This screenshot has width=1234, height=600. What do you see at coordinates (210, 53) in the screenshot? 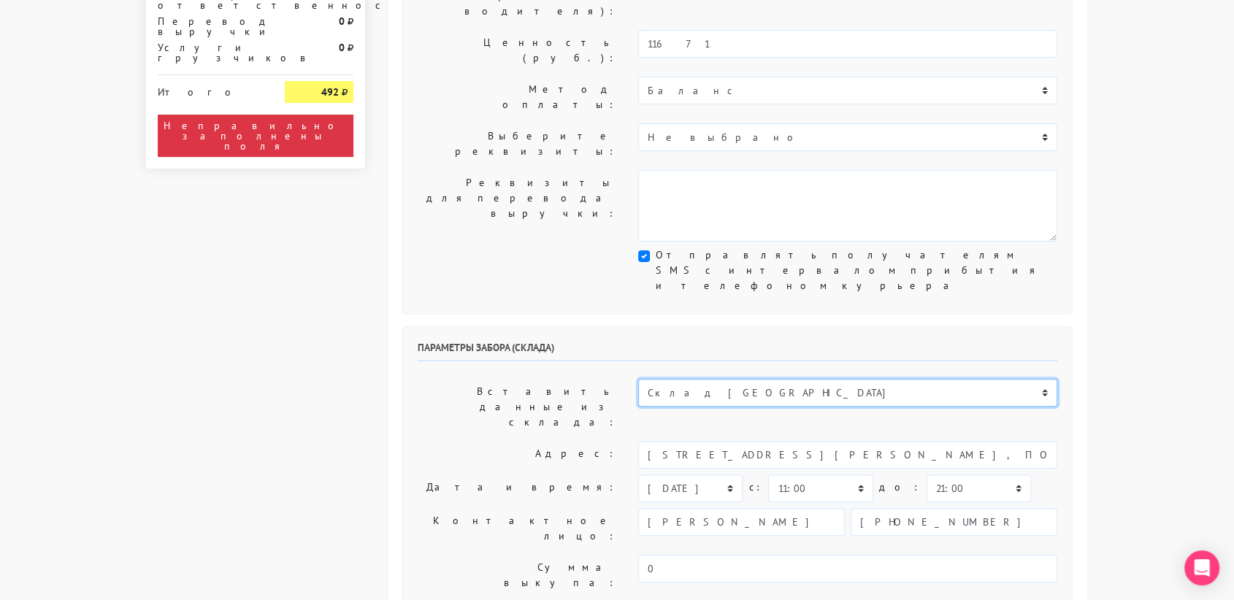
I see `div: Услуги грузчиков` at bounding box center [210, 53].